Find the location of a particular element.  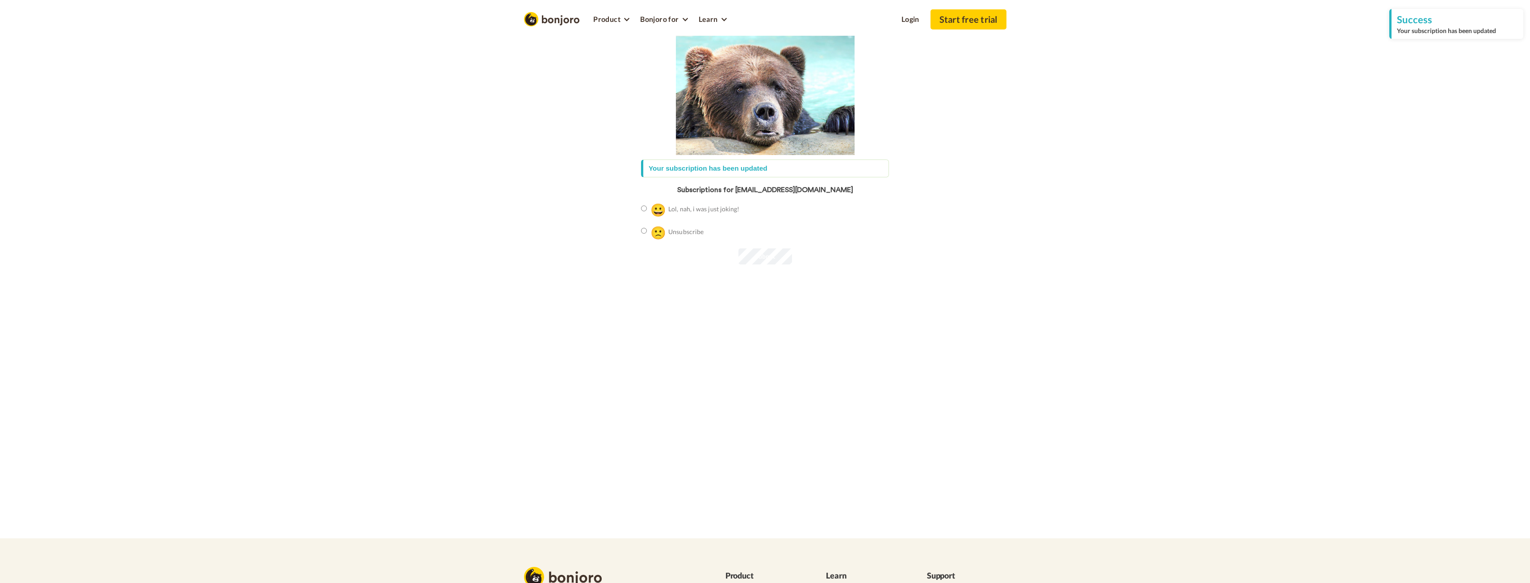

label: Lol, nah, i was just joking! is located at coordinates (690, 209).